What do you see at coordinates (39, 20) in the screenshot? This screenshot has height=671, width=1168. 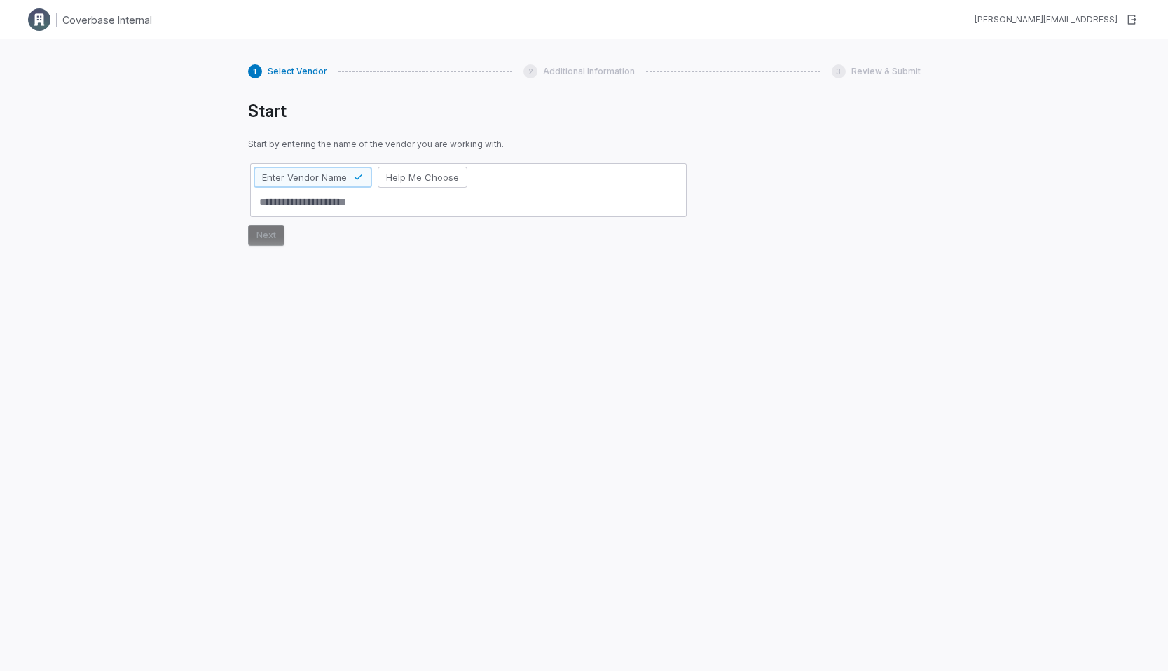 I see `img: Clerk Logo` at bounding box center [39, 20].